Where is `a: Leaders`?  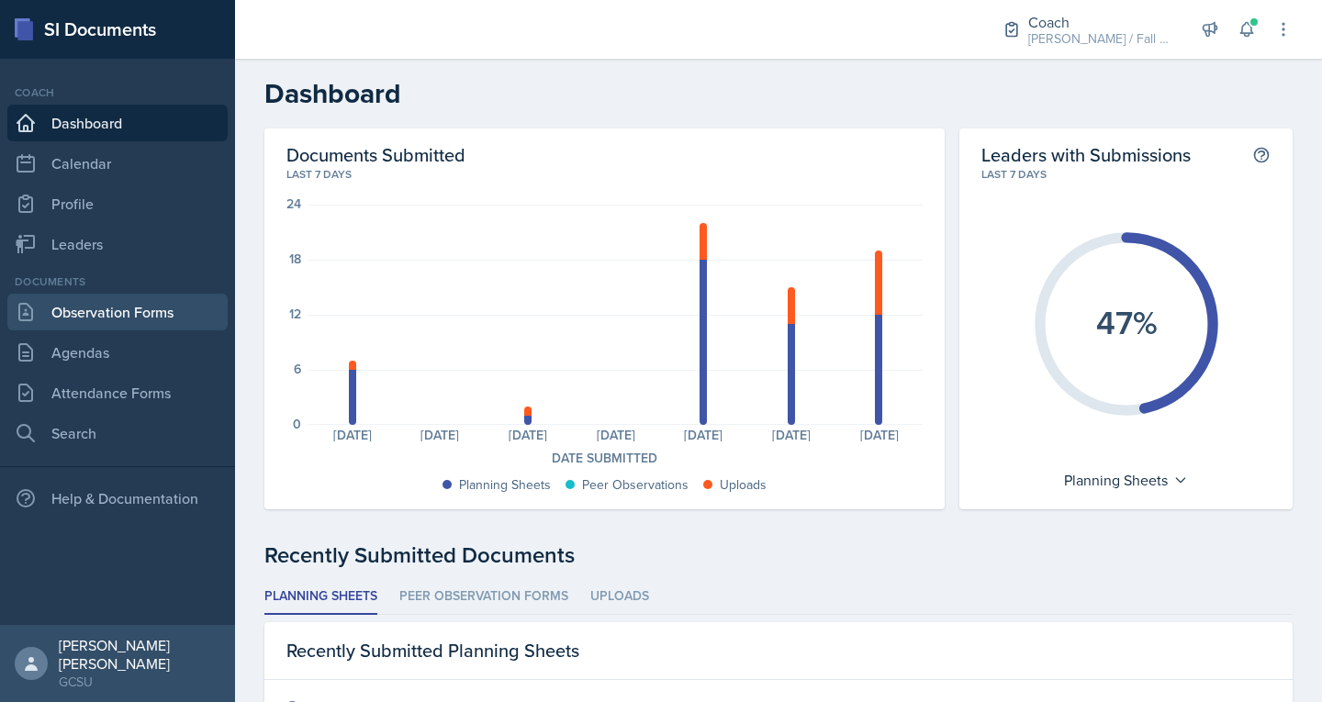
a: Leaders is located at coordinates (117, 244).